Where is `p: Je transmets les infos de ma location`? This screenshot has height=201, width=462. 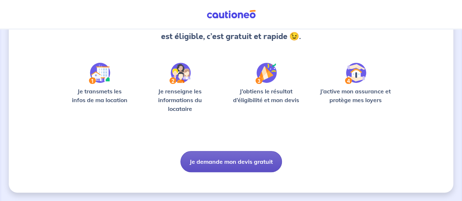
p: Je transmets les infos de ma location is located at coordinates (99, 96).